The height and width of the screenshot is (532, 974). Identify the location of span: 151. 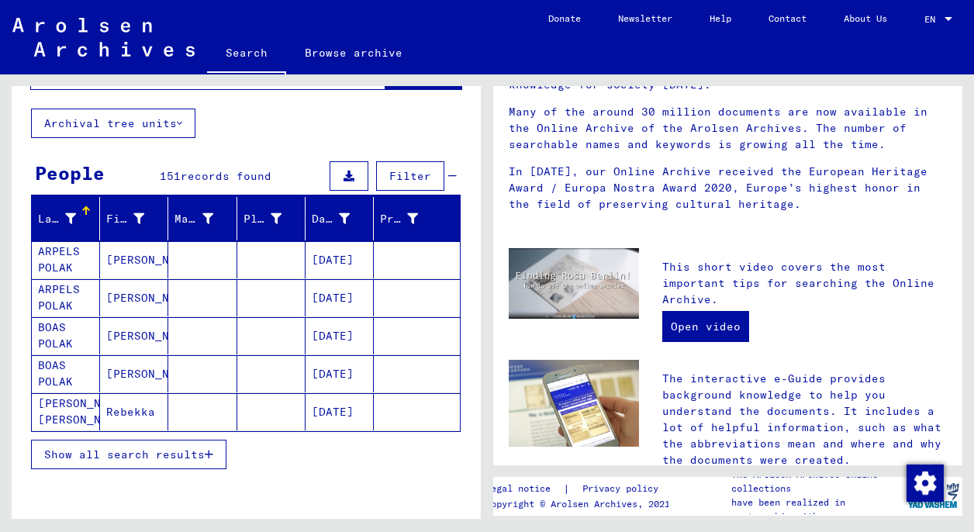
(170, 176).